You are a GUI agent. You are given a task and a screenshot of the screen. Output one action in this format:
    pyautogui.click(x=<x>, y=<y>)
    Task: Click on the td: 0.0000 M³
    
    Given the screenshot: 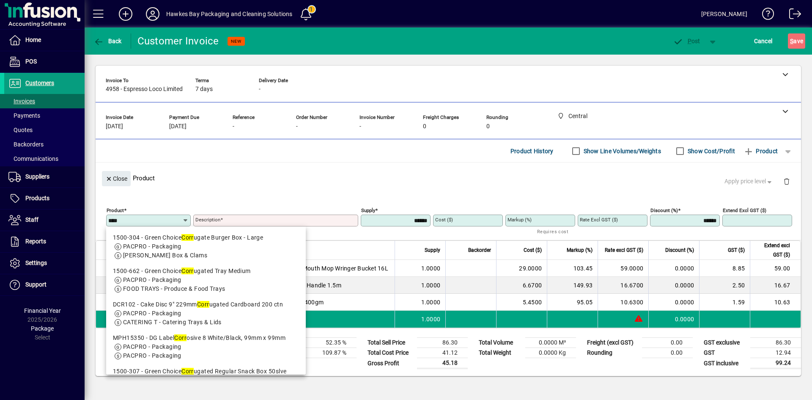 What is the action you would take?
    pyautogui.click(x=551, y=342)
    